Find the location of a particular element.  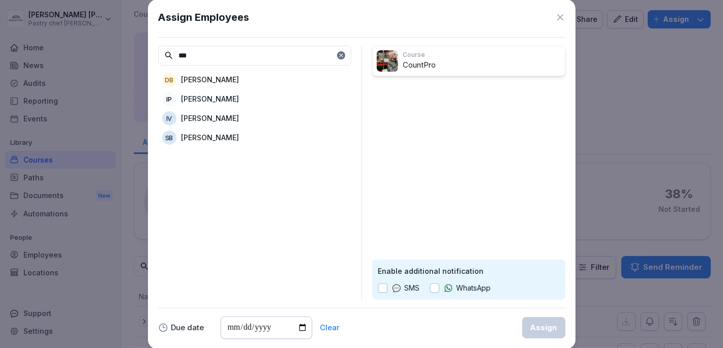

p: WhatsApp is located at coordinates (474, 288).